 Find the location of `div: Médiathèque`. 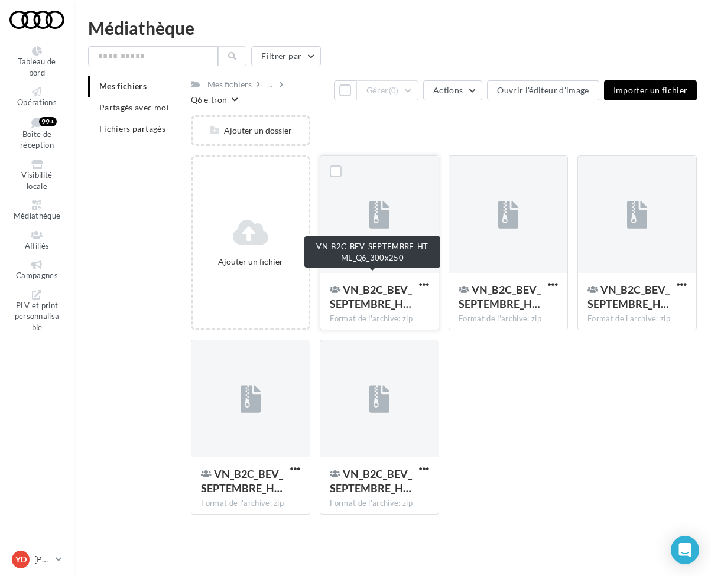

div: Médiathèque is located at coordinates (392, 28).